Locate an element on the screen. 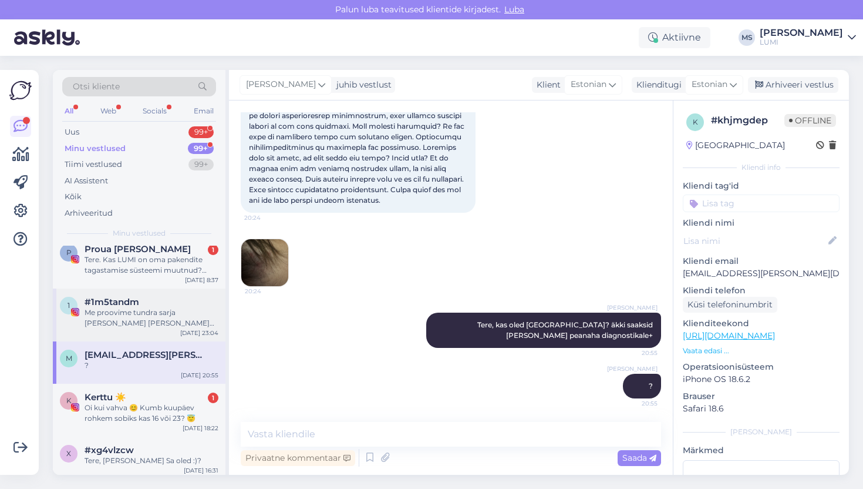 The width and height of the screenshot is (863, 489). img: Askly Logo is located at coordinates (21, 90).